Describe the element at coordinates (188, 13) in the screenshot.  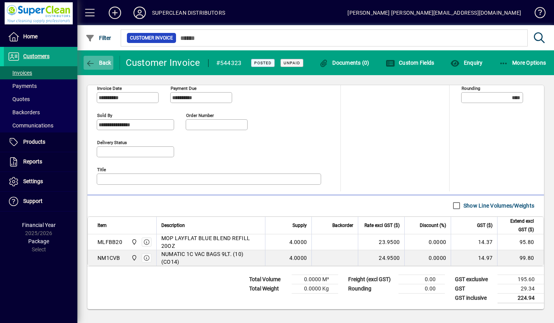
I see `div: SUPERCLEAN DISTRIBUTORS` at that location.